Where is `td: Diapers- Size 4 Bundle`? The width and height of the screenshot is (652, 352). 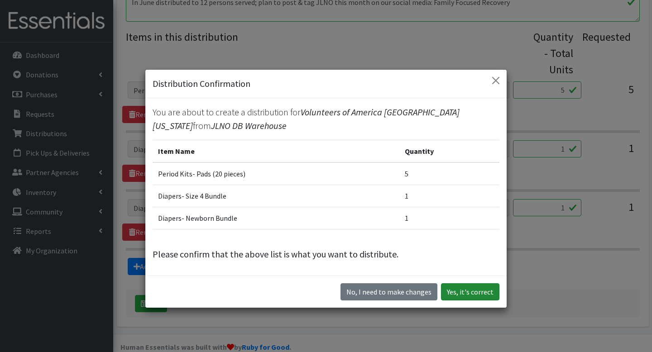
td: Diapers- Size 4 Bundle is located at coordinates (276, 196).